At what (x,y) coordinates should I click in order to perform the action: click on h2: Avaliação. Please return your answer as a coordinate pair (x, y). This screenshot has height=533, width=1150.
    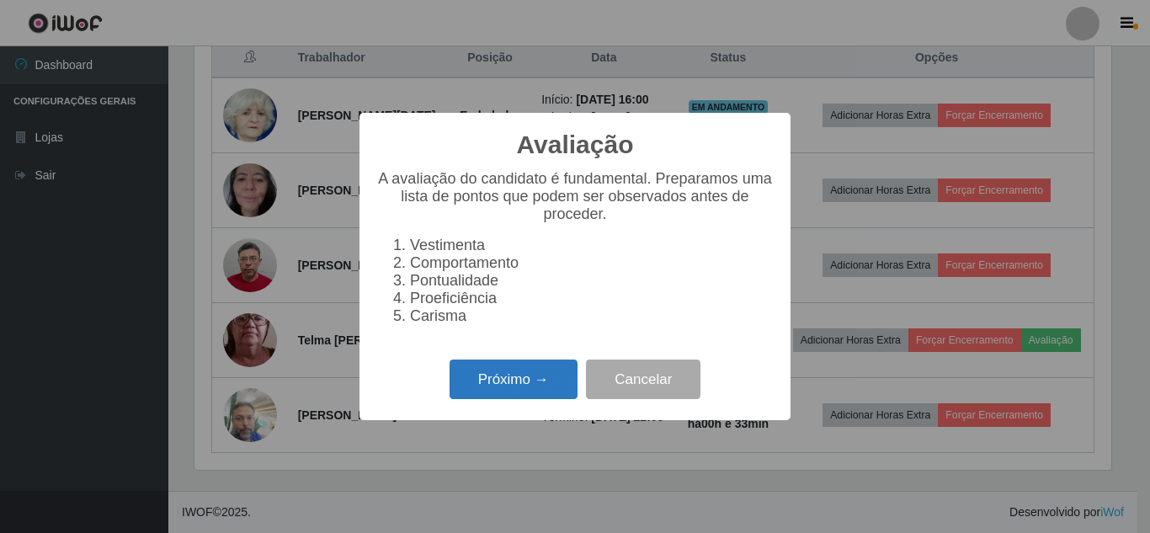
    Looking at the image, I should click on (575, 145).